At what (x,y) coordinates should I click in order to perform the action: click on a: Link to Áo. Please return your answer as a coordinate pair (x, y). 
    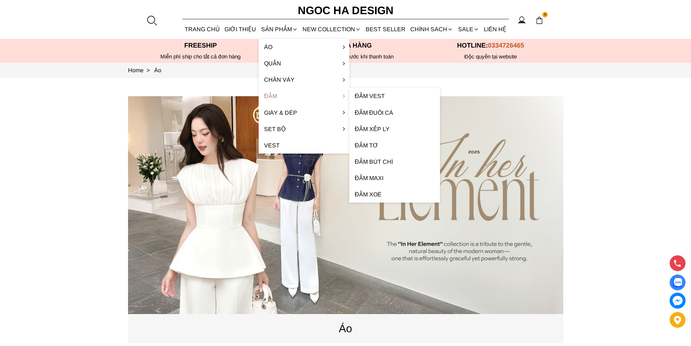
    Looking at the image, I should click on (158, 70).